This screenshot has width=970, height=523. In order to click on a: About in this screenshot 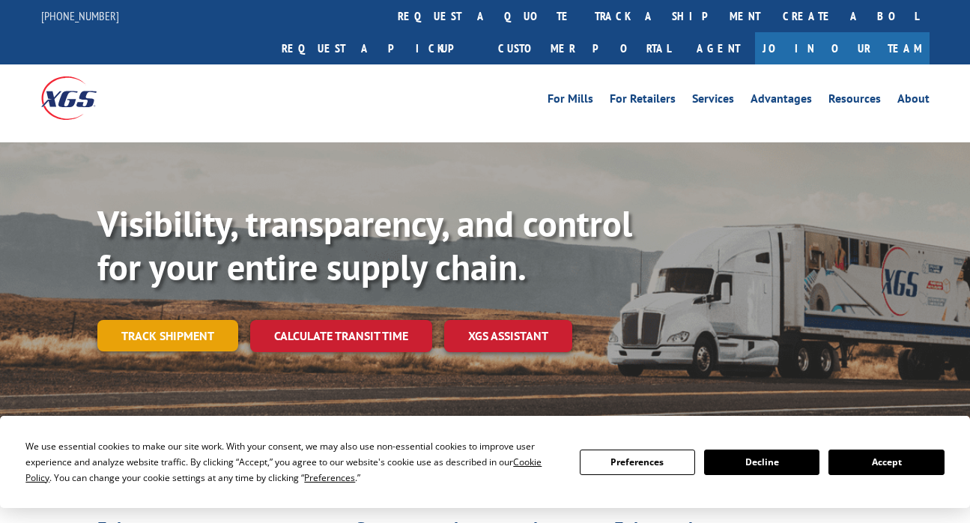, I will do `click(913, 101)`.